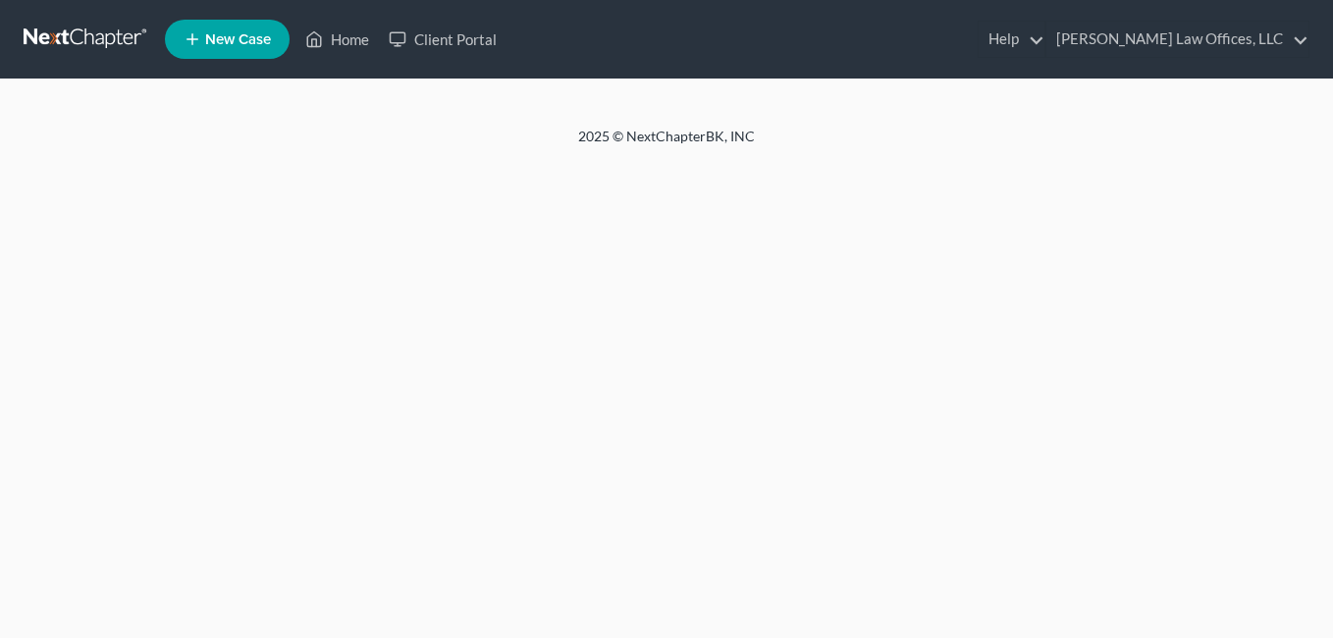 The height and width of the screenshot is (638, 1333). What do you see at coordinates (1011, 39) in the screenshot?
I see `a: Help` at bounding box center [1011, 39].